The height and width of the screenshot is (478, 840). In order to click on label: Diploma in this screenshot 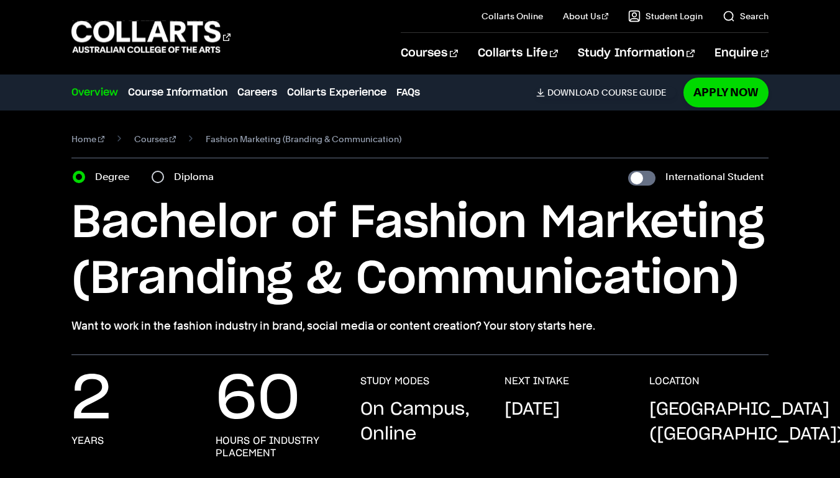, I will do `click(197, 177)`.